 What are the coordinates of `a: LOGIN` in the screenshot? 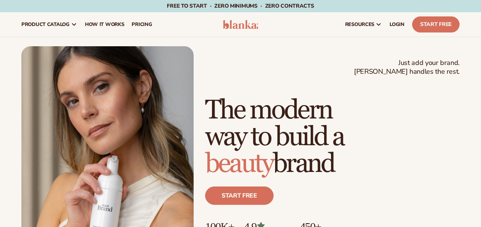 It's located at (397, 24).